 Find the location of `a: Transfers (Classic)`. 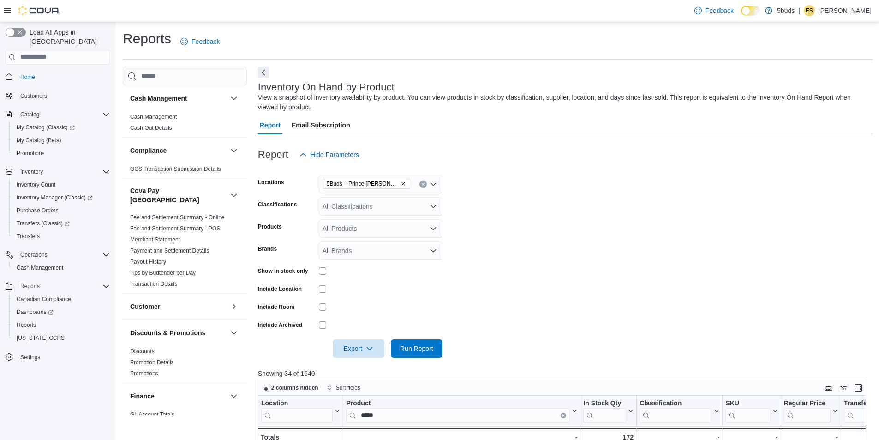

a: Transfers (Classic) is located at coordinates (61, 223).